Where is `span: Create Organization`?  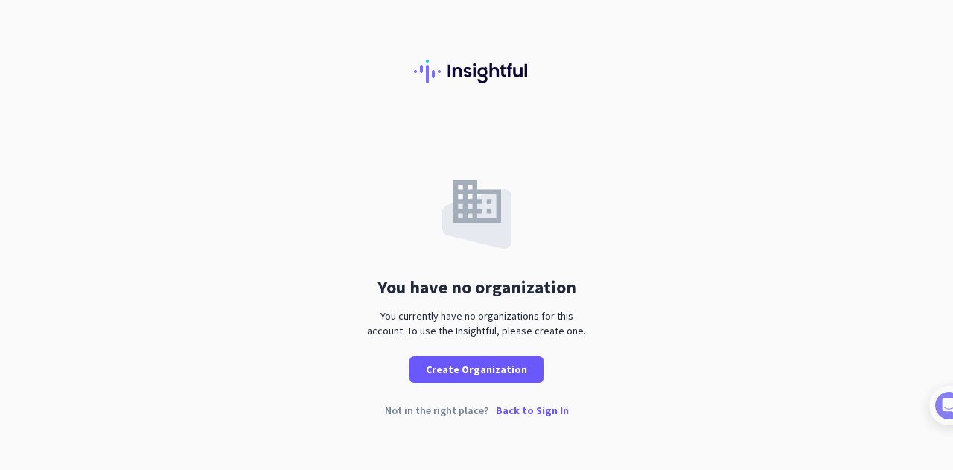 span: Create Organization is located at coordinates (476, 369).